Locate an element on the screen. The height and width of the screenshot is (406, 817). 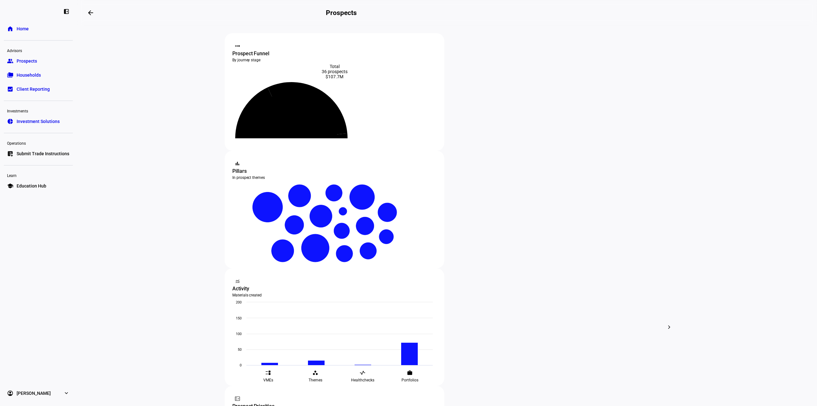
div: Investments is located at coordinates (38, 110).